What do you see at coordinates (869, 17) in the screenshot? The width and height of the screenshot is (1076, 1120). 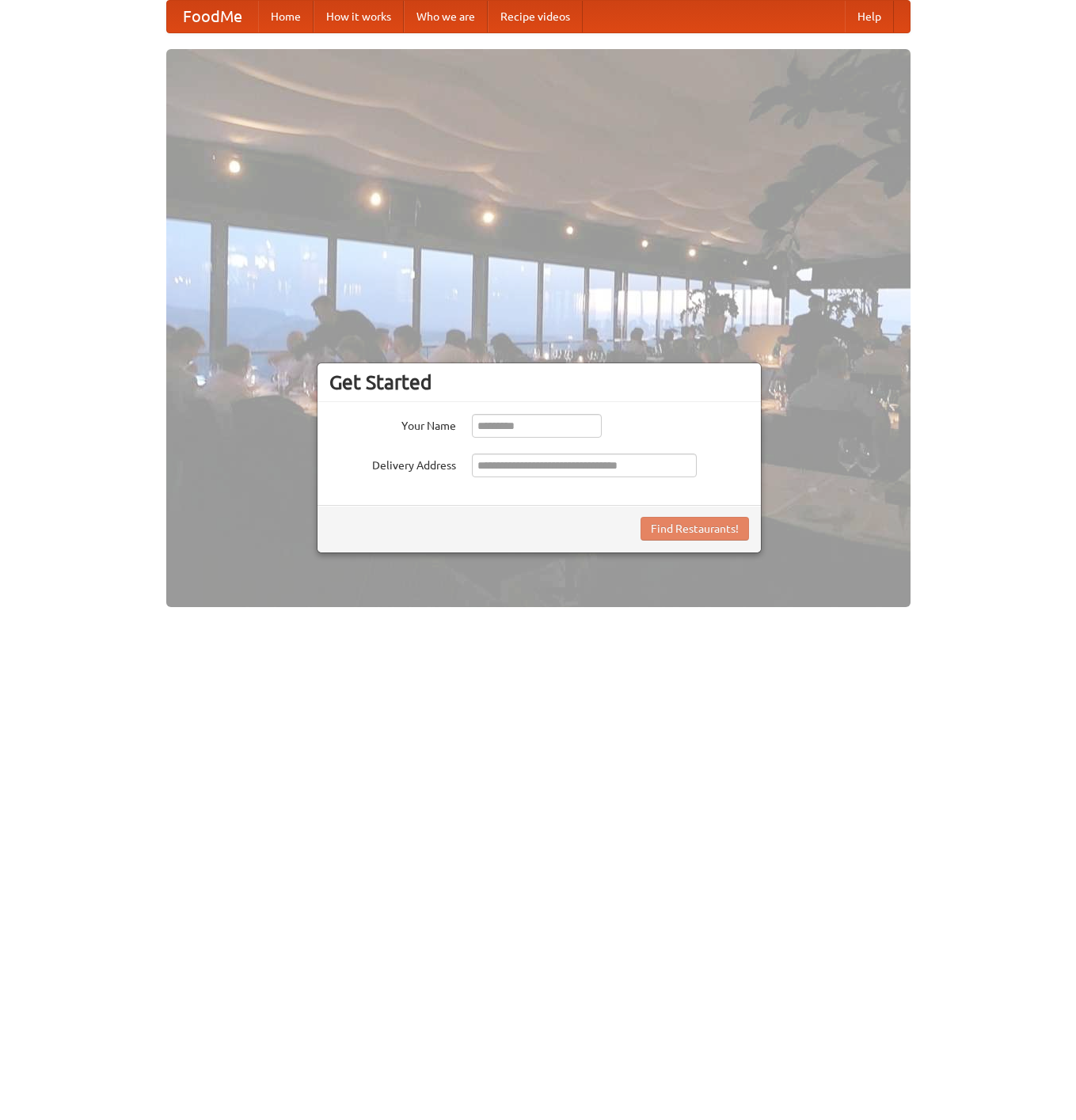 I see `a: Help` at bounding box center [869, 17].